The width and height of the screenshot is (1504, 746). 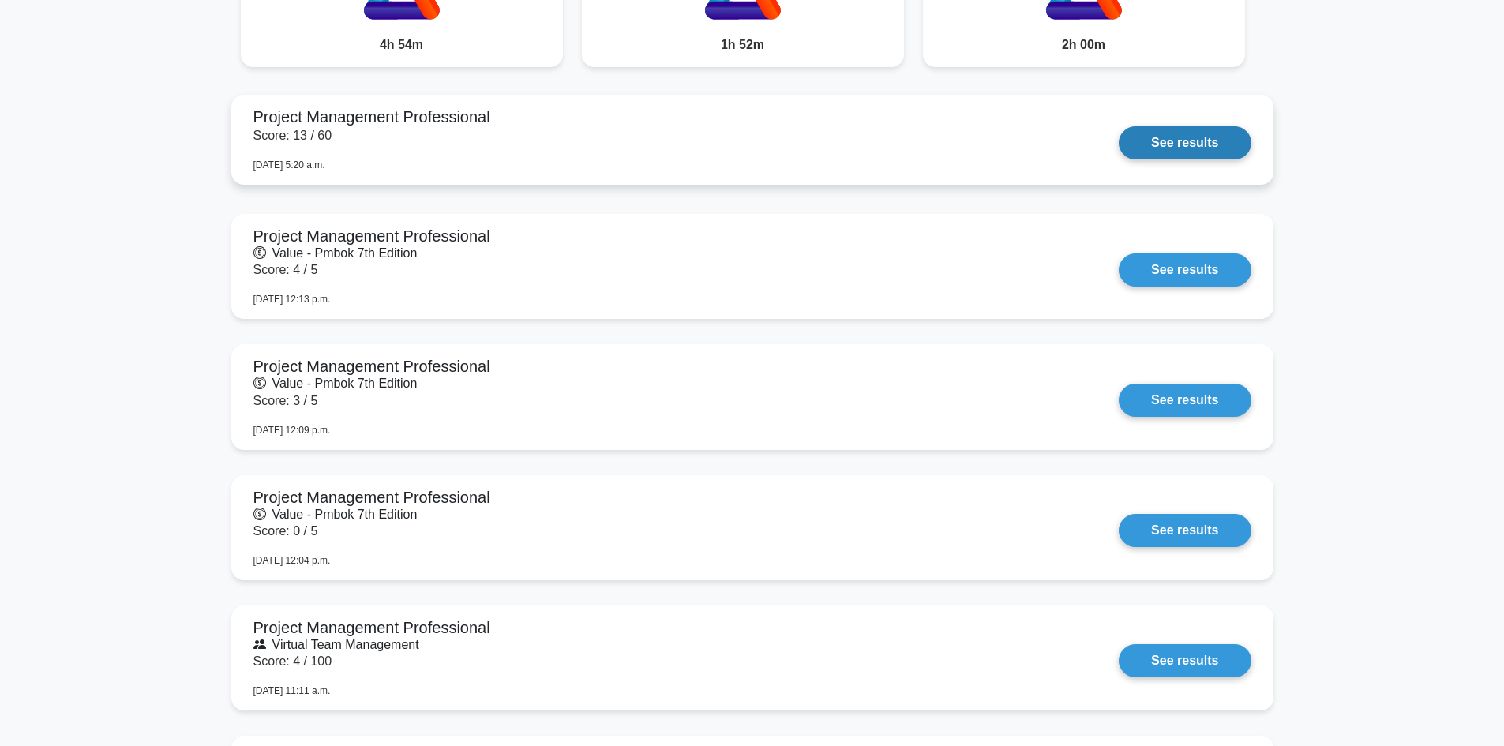 I want to click on div: 1h 52m, so click(x=743, y=45).